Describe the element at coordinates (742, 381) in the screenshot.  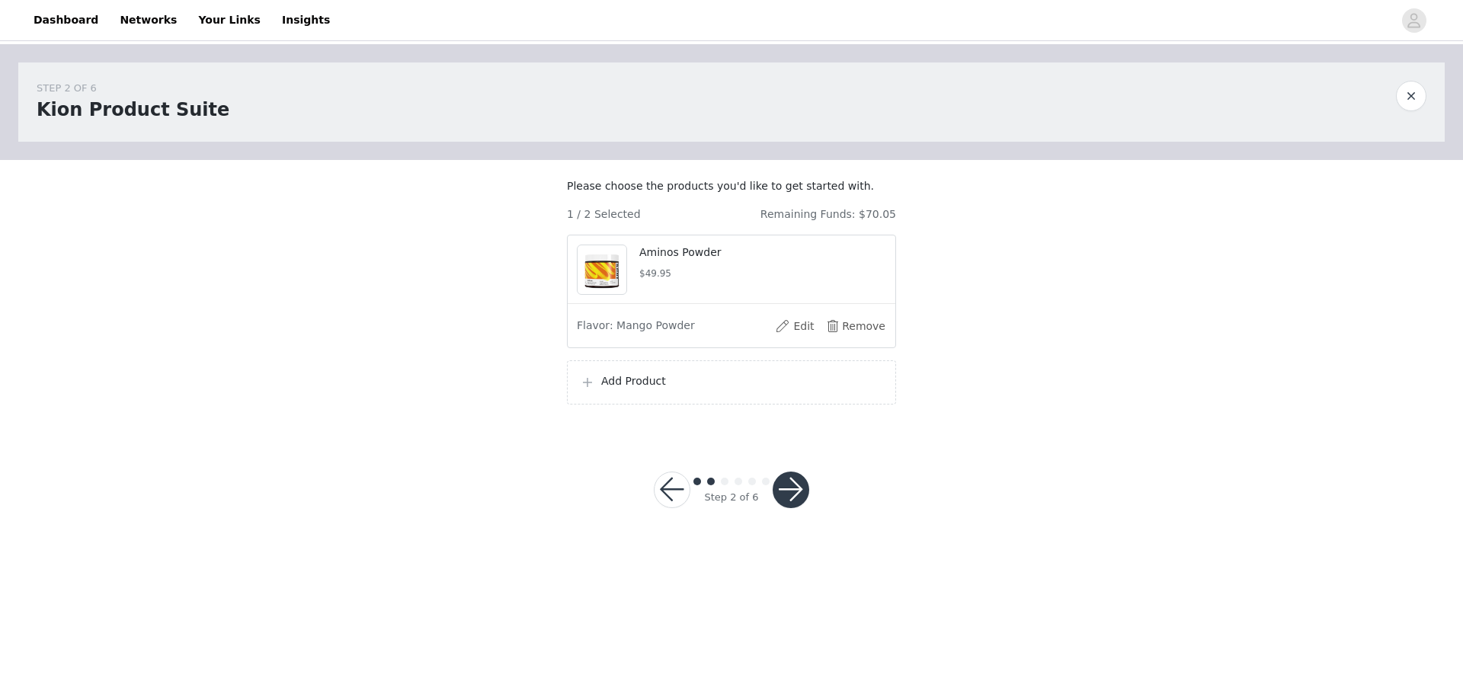
I see `p: Add Product` at that location.